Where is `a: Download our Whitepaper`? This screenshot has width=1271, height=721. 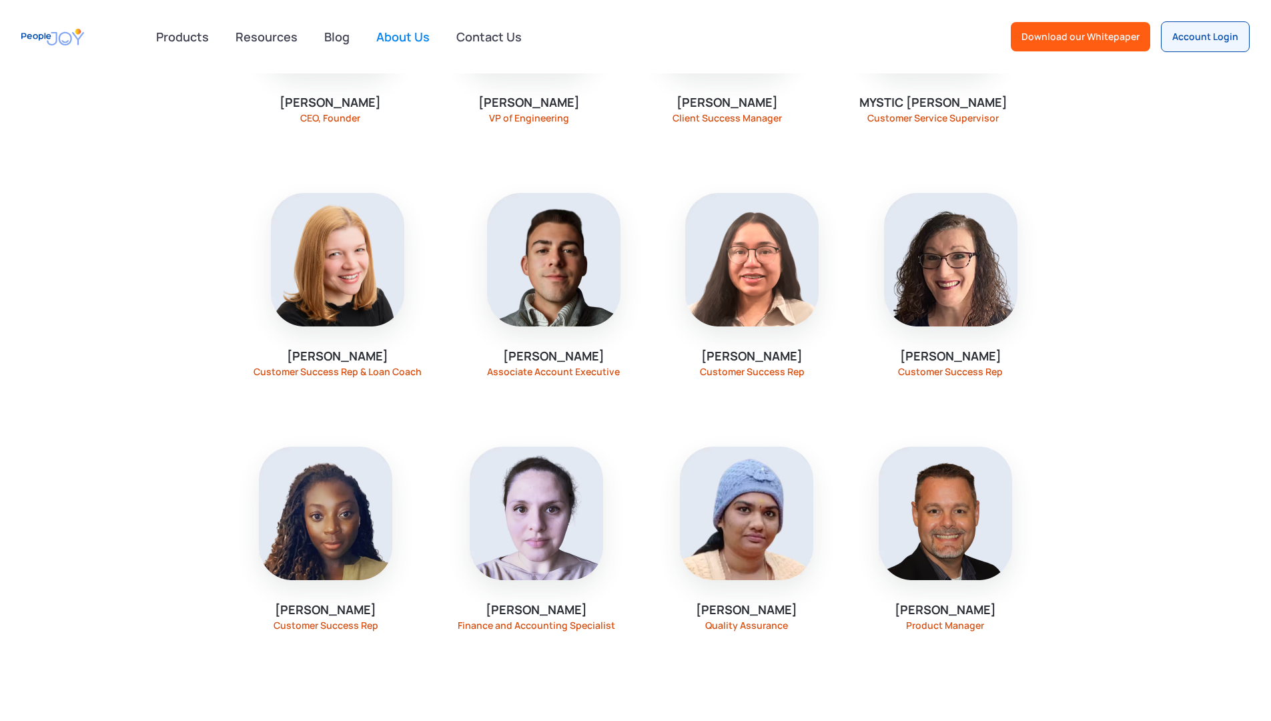
a: Download our Whitepaper is located at coordinates (1080, 37).